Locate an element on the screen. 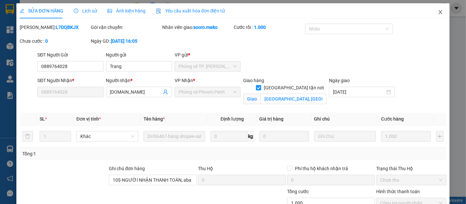 The height and width of the screenshot is (204, 466). div: Người nhận is located at coordinates (139, 80).